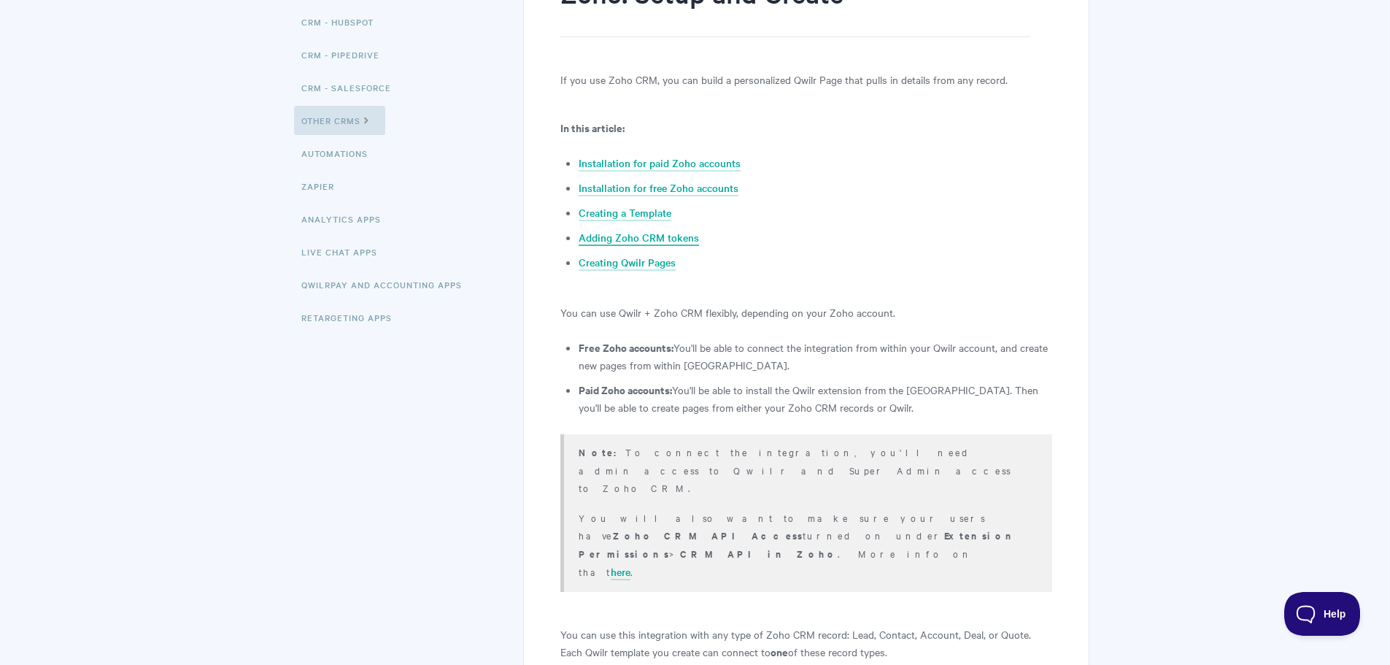  What do you see at coordinates (779, 651) in the screenshot?
I see `strong: one` at bounding box center [779, 651].